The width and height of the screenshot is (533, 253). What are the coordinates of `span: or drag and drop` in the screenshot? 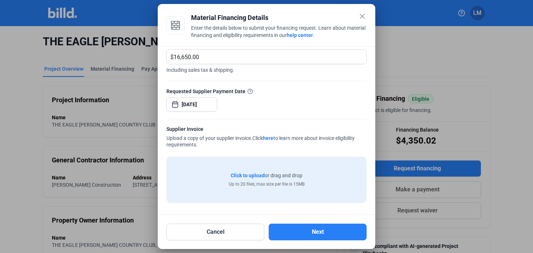 It's located at (283, 175).